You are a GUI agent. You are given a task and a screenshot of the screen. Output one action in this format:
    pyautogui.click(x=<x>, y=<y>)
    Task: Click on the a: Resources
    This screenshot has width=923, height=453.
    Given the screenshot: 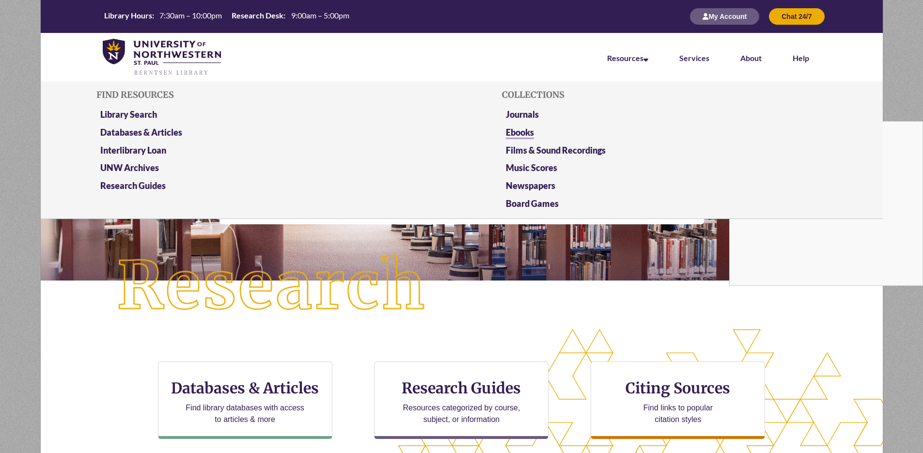 What is the action you would take?
    pyautogui.click(x=627, y=58)
    